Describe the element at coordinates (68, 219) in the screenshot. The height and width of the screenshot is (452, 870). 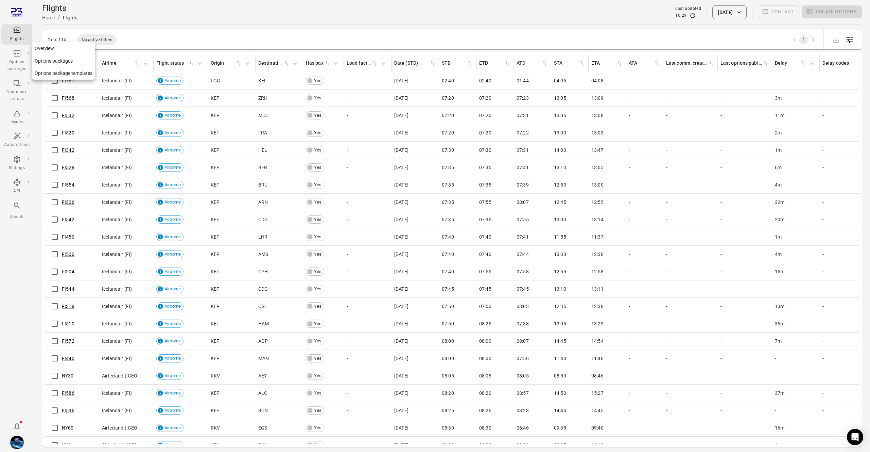
I see `a: FI542` at that location.